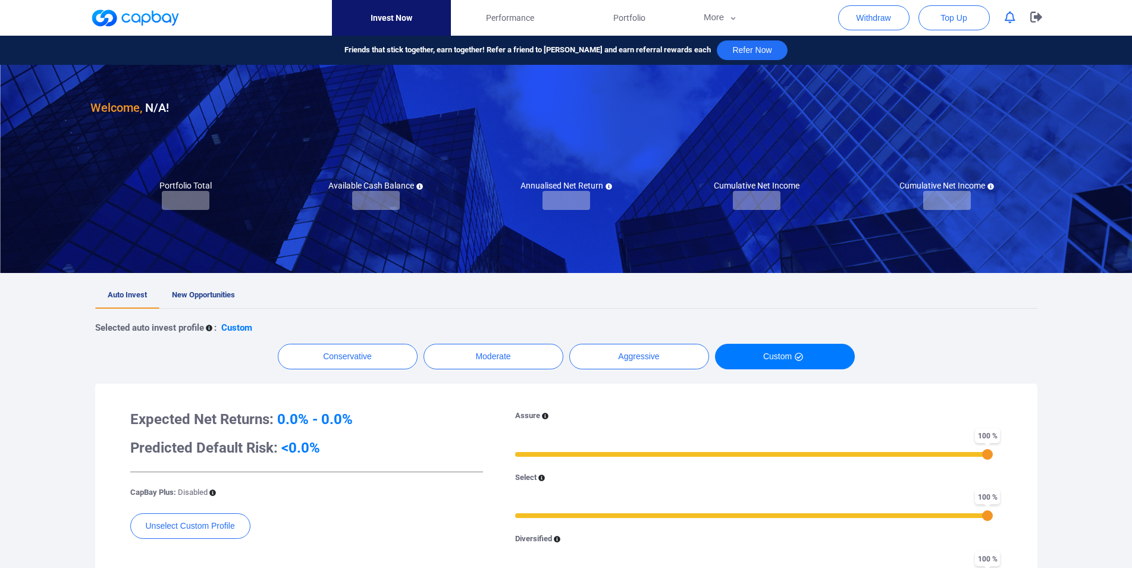  Describe the element at coordinates (534, 539) in the screenshot. I see `p: Diversified` at that location.